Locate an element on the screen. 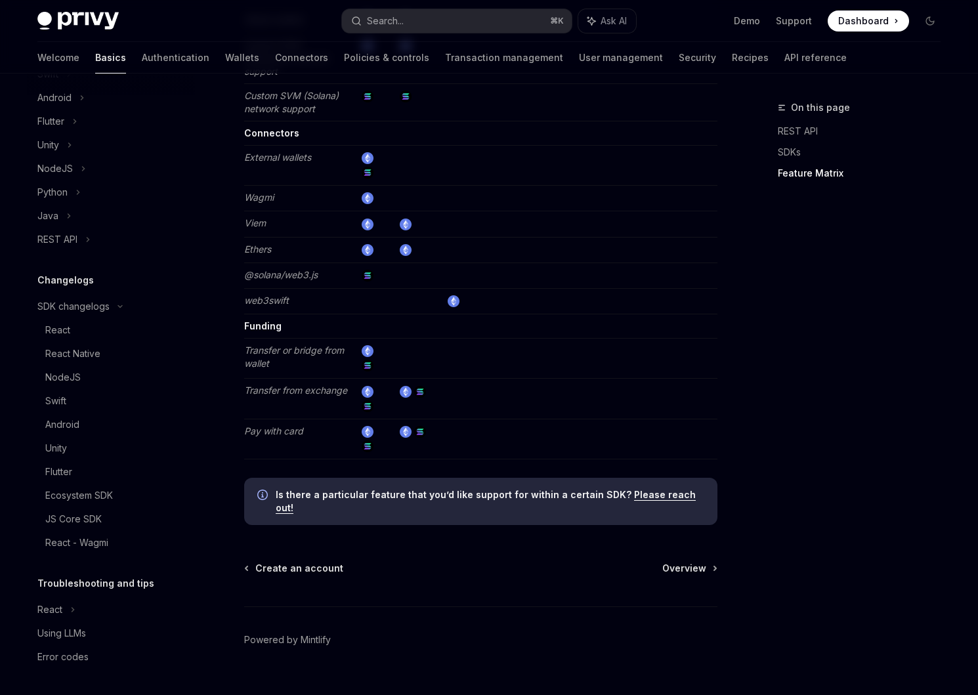 The width and height of the screenshot is (978, 695). a: React Native is located at coordinates (111, 354).